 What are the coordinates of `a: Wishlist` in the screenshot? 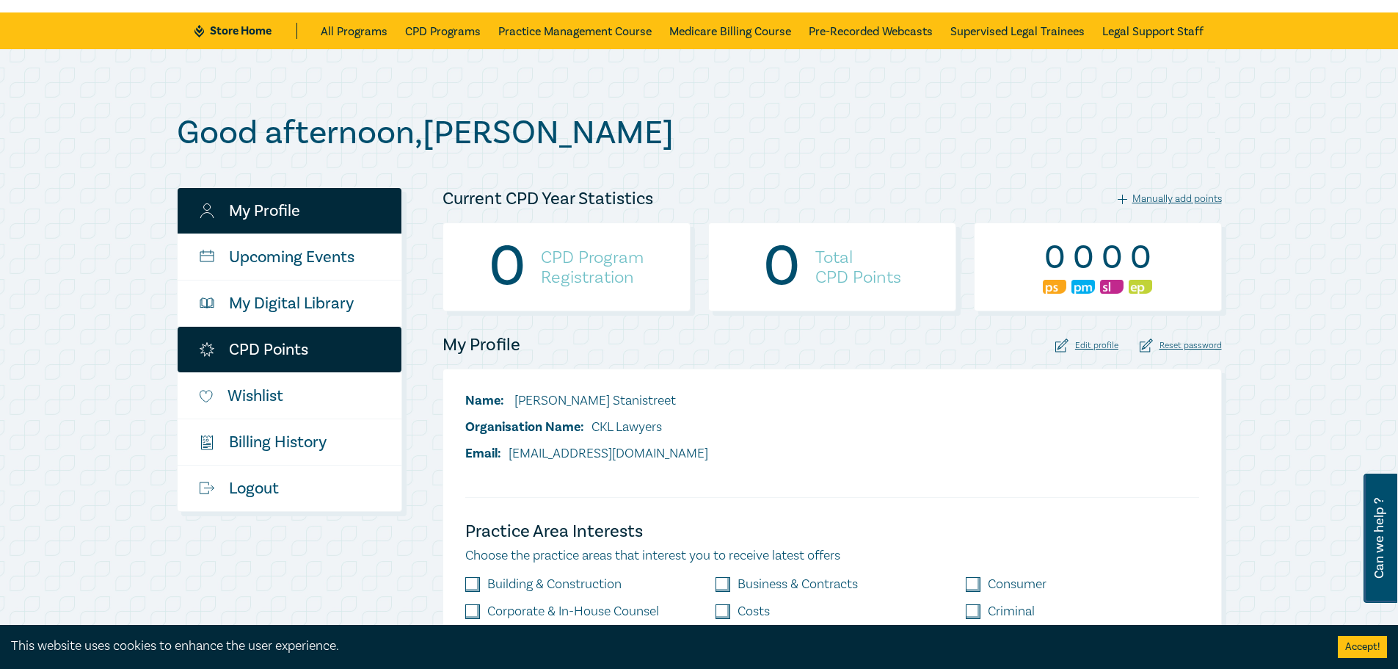 It's located at (289, 396).